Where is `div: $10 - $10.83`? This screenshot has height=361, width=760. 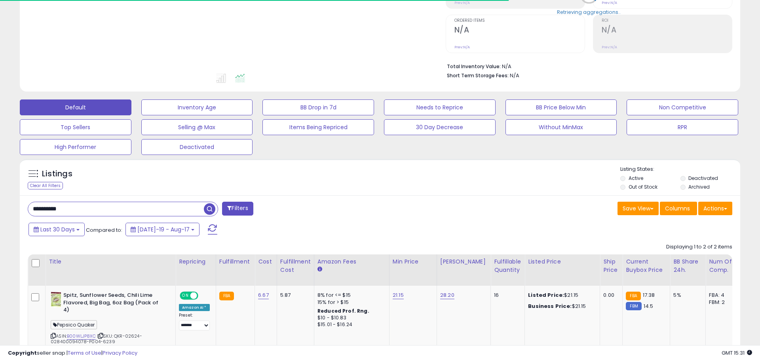 div: $10 - $10.83 is located at coordinates (350, 317).